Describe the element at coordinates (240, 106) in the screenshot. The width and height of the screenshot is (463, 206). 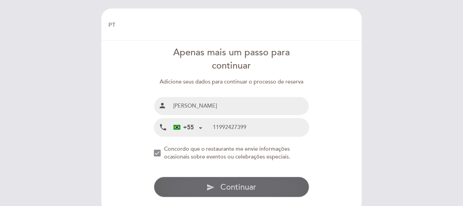
I see `input: Nombre e Sobrenome` at that location.